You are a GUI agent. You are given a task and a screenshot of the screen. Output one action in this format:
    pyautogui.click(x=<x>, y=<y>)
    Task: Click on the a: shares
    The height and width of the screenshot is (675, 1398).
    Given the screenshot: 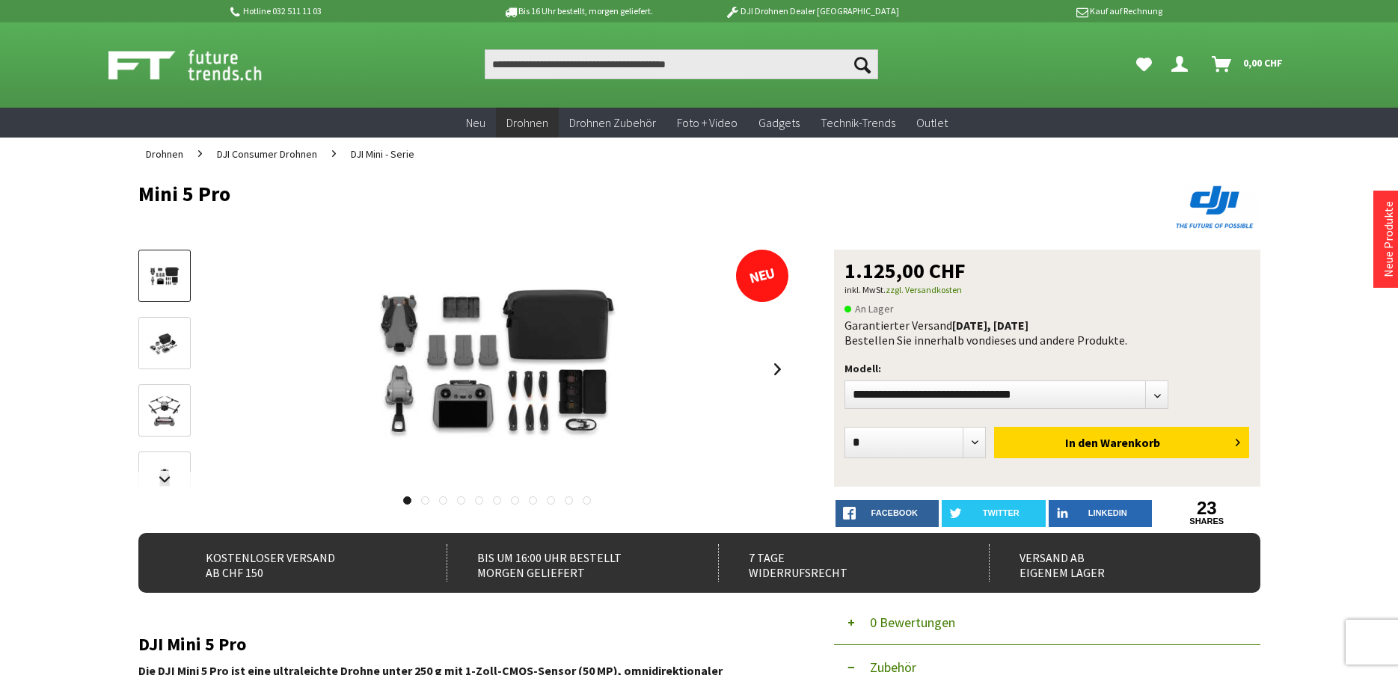 What is the action you would take?
    pyautogui.click(x=1207, y=521)
    